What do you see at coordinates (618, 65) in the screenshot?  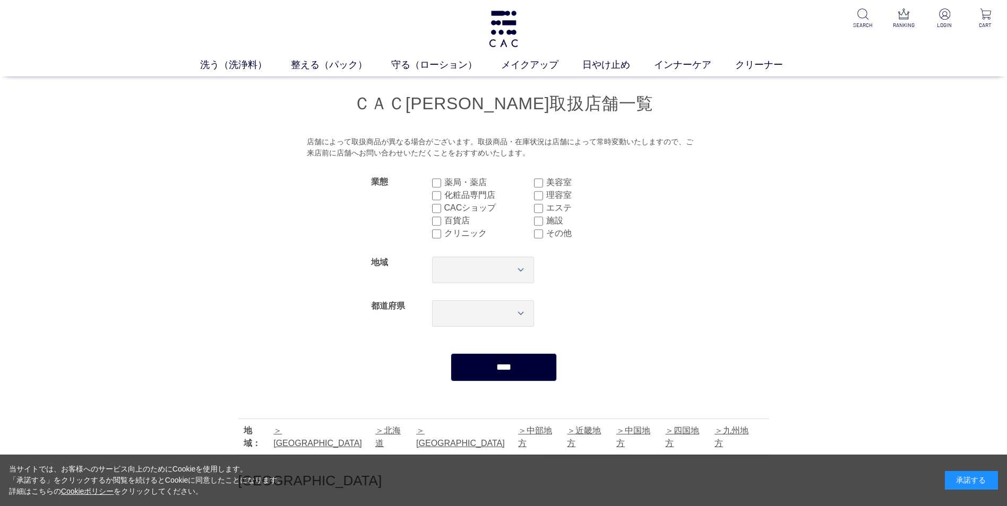 I see `a: 日やけ止め` at bounding box center [618, 65].